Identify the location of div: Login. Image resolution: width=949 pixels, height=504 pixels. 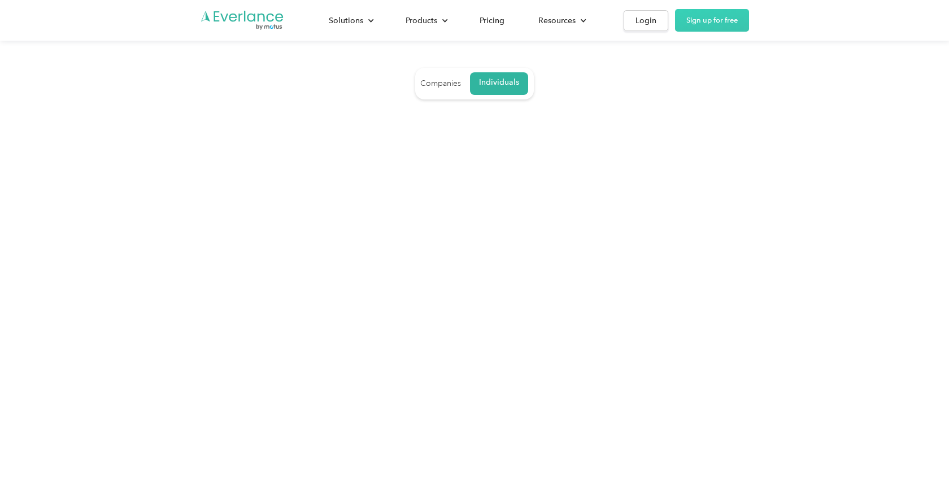
(646, 20).